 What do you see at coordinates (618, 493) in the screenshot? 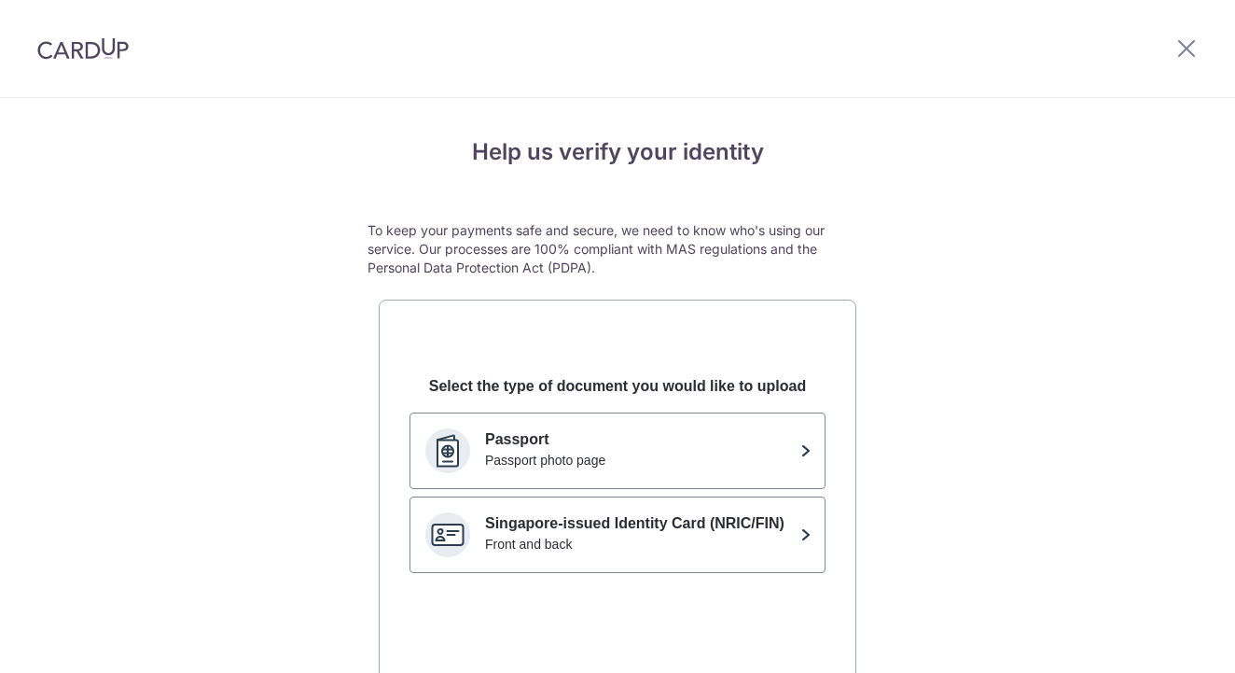
I see `ul: Documents you can use to verify your identity` at bounding box center [618, 493].